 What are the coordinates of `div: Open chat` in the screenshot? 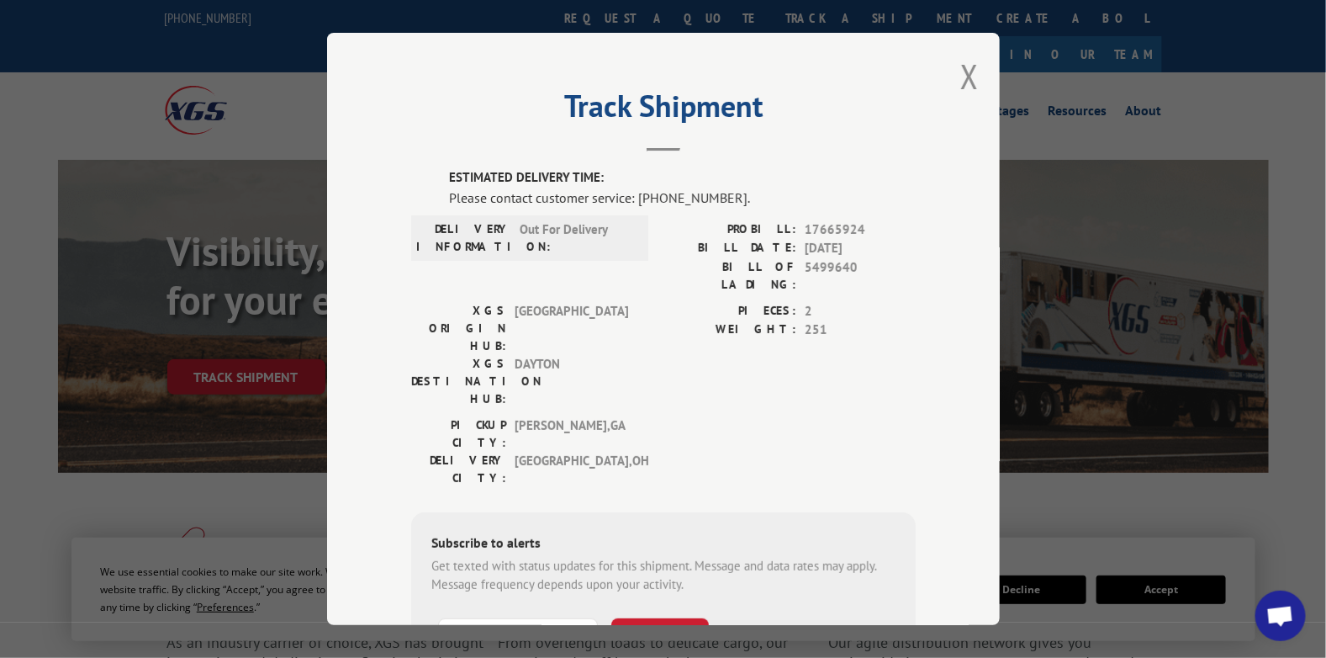 It's located at (1281, 616).